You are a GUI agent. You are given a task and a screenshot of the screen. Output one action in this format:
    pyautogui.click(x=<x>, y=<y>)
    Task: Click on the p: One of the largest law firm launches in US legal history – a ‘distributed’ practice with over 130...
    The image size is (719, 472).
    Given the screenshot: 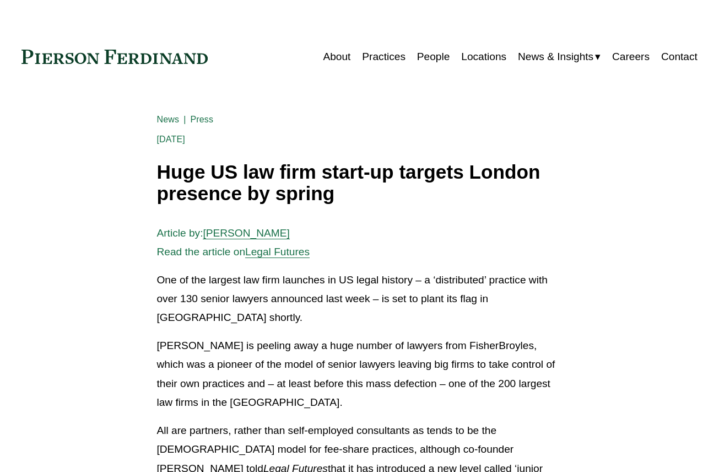 What is the action you would take?
    pyautogui.click(x=359, y=299)
    